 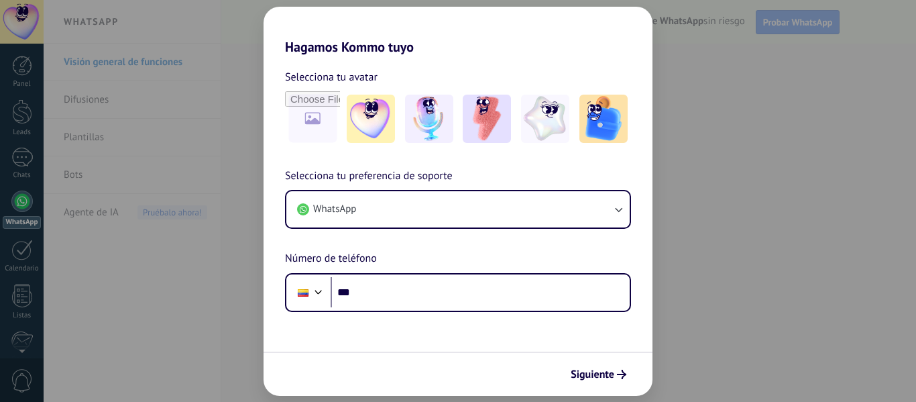 I want to click on h2: Hagamos Kommo tuyo, so click(x=458, y=31).